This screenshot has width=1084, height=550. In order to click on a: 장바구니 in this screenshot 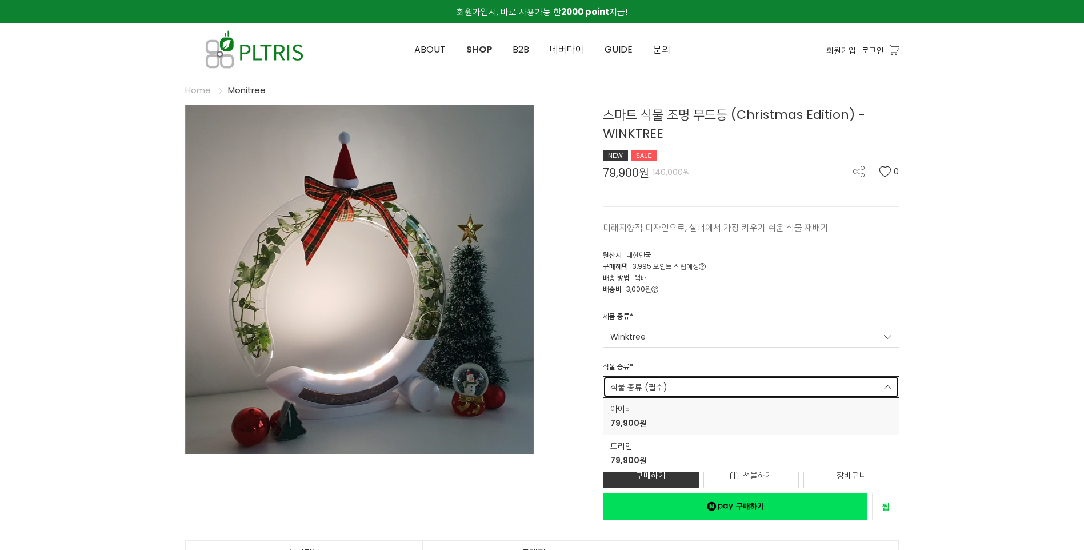, I will do `click(852, 475)`.